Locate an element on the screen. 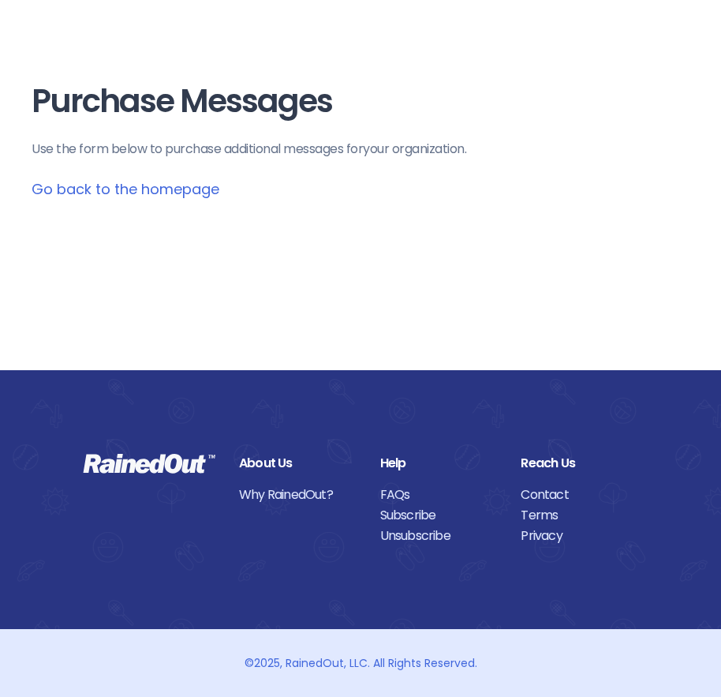  a: Unsubscribe is located at coordinates (439, 536).